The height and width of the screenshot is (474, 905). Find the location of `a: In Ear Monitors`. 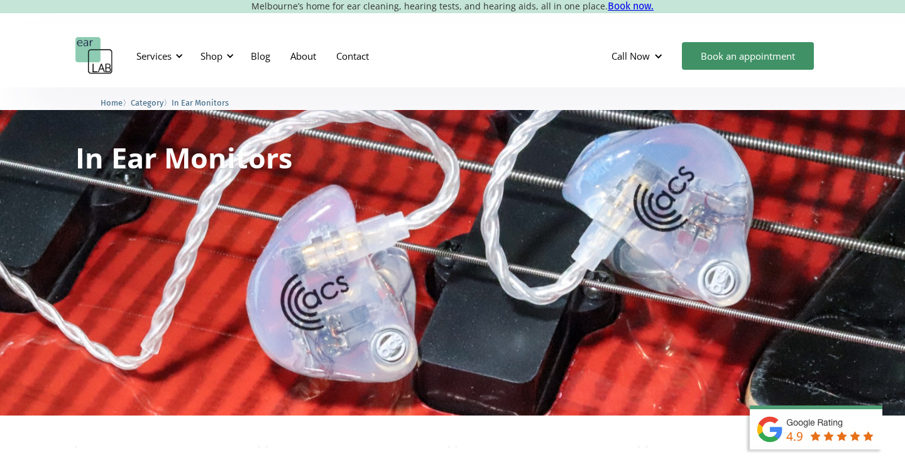

a: In Ear Monitors is located at coordinates (200, 102).